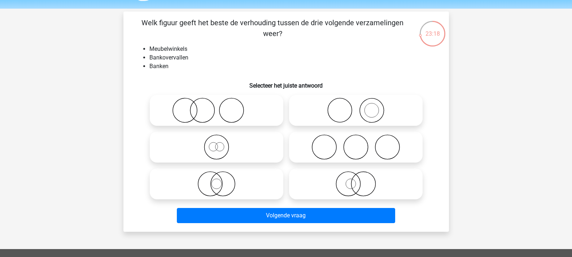  Describe the element at coordinates (432, 29) in the screenshot. I see `div: 23:18` at that location.